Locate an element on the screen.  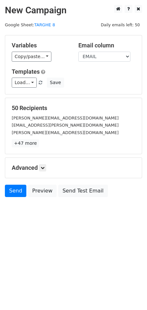
a: Load... is located at coordinates (24, 83).